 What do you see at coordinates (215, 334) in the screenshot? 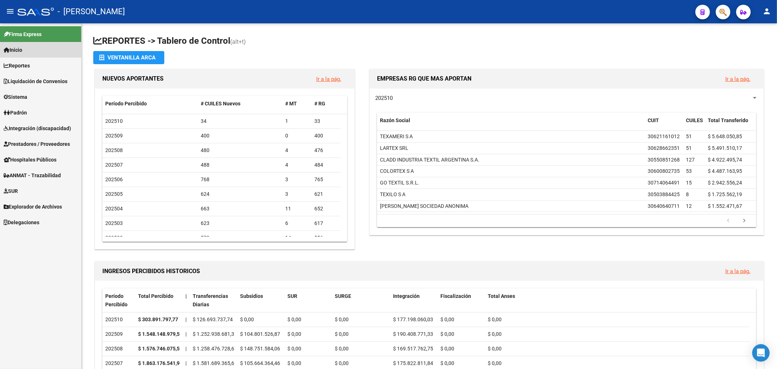
I see `span: $ 1.252.938.681,37` at bounding box center [215, 334].